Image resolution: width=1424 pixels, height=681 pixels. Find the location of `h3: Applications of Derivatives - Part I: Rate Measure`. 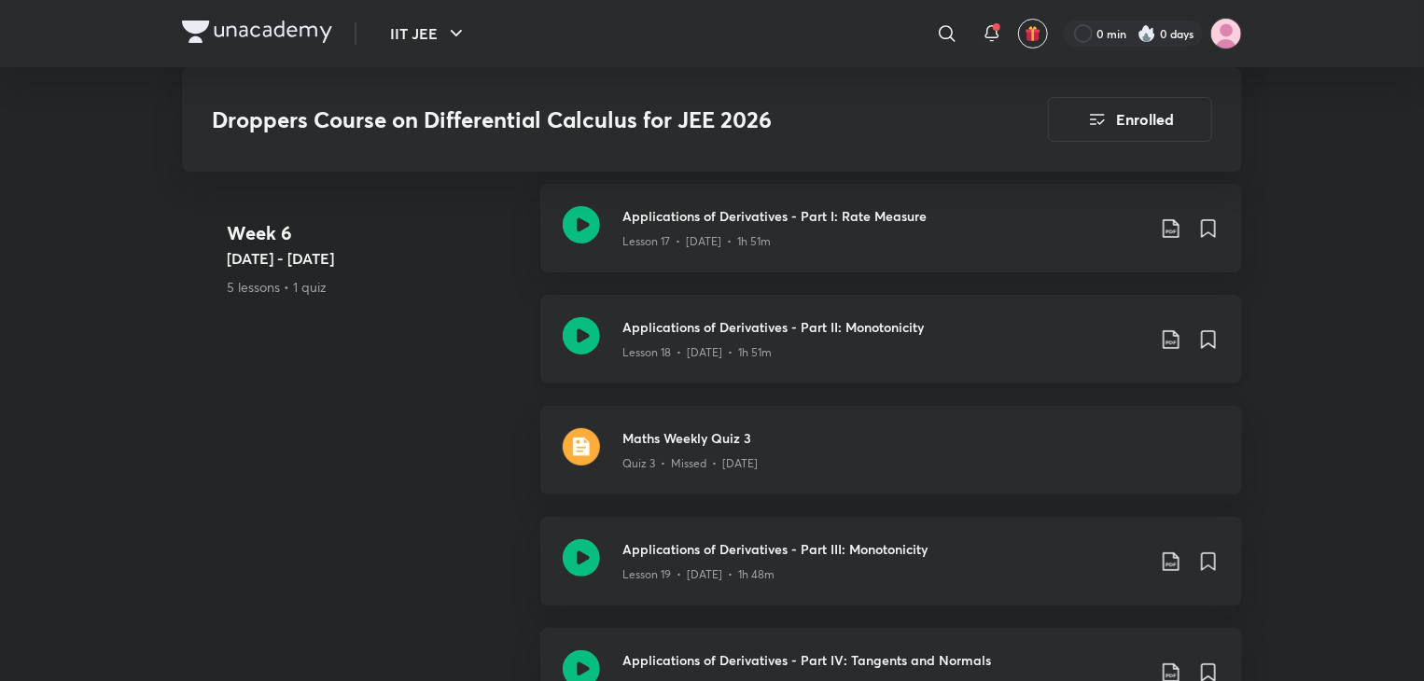

h3: Applications of Derivatives - Part I: Rate Measure is located at coordinates (884, 216).